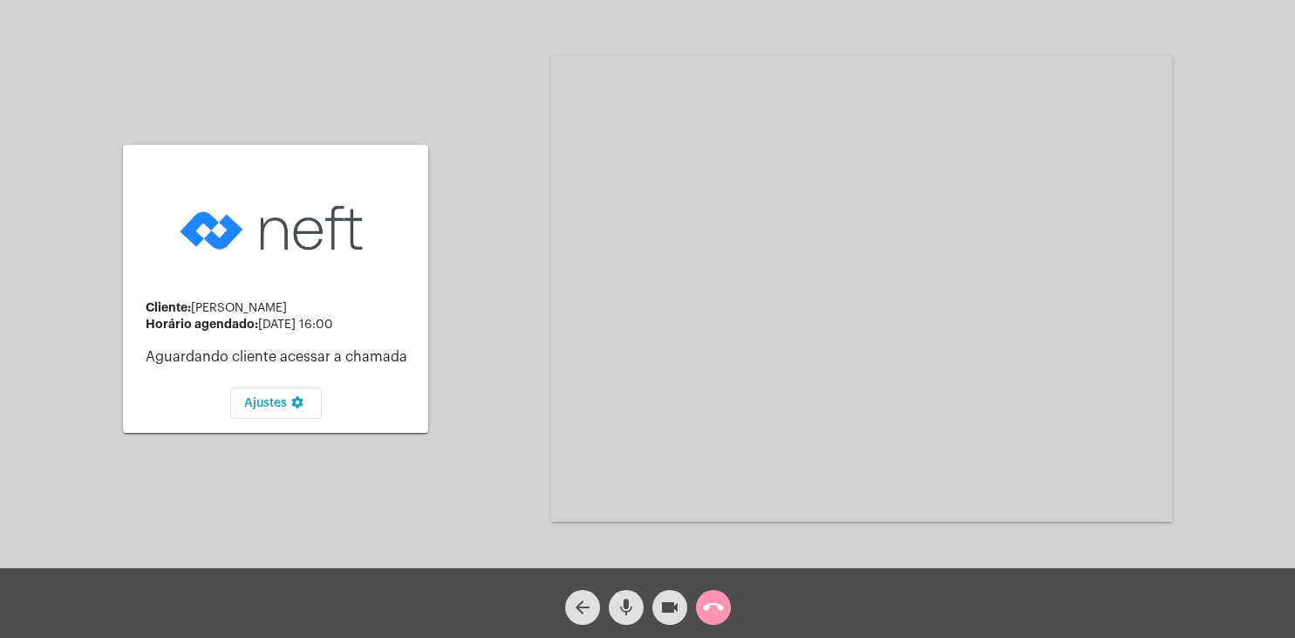 The image size is (1295, 638). Describe the element at coordinates (276, 228) in the screenshot. I see `img: logo-neft-novo-2.png` at that location.